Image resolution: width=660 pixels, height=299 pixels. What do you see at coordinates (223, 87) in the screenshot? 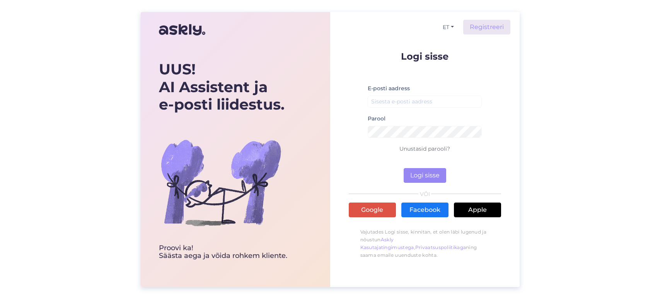
I see `div: UUS! AI Assistent ja e-posti liidestus.` at bounding box center [223, 87].